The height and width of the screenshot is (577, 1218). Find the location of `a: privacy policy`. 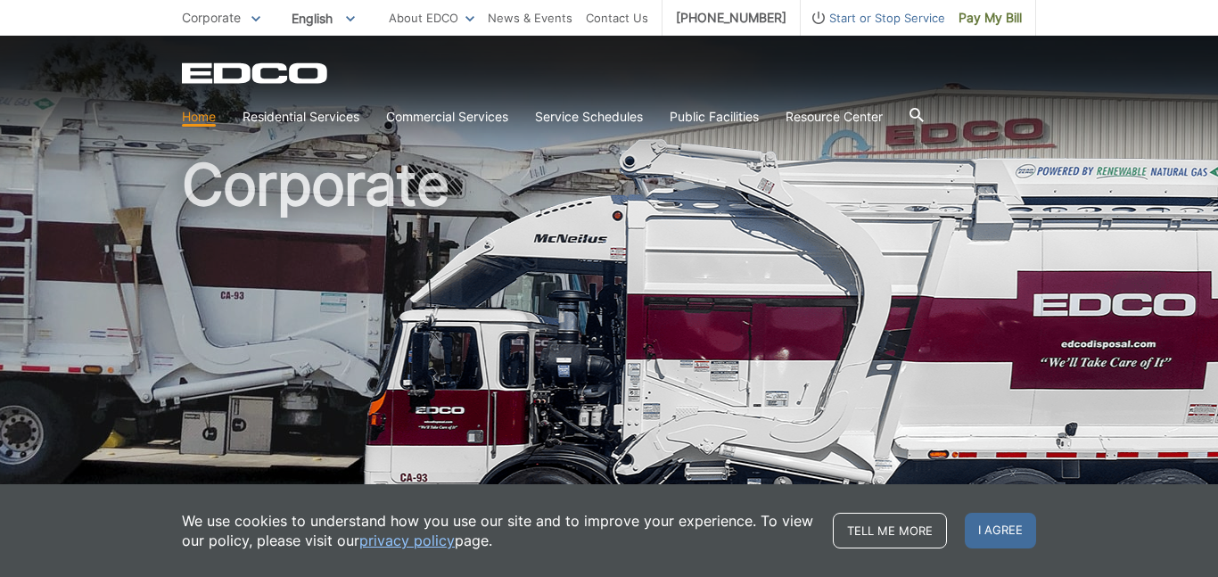

a: privacy policy is located at coordinates (407, 540).